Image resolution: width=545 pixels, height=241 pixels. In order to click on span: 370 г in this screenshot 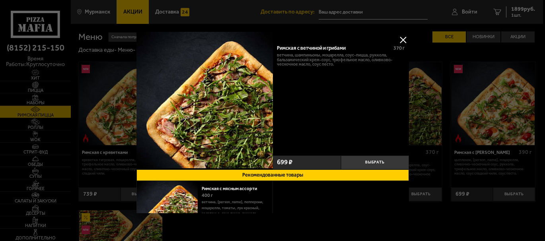, I will do `click(399, 48)`.